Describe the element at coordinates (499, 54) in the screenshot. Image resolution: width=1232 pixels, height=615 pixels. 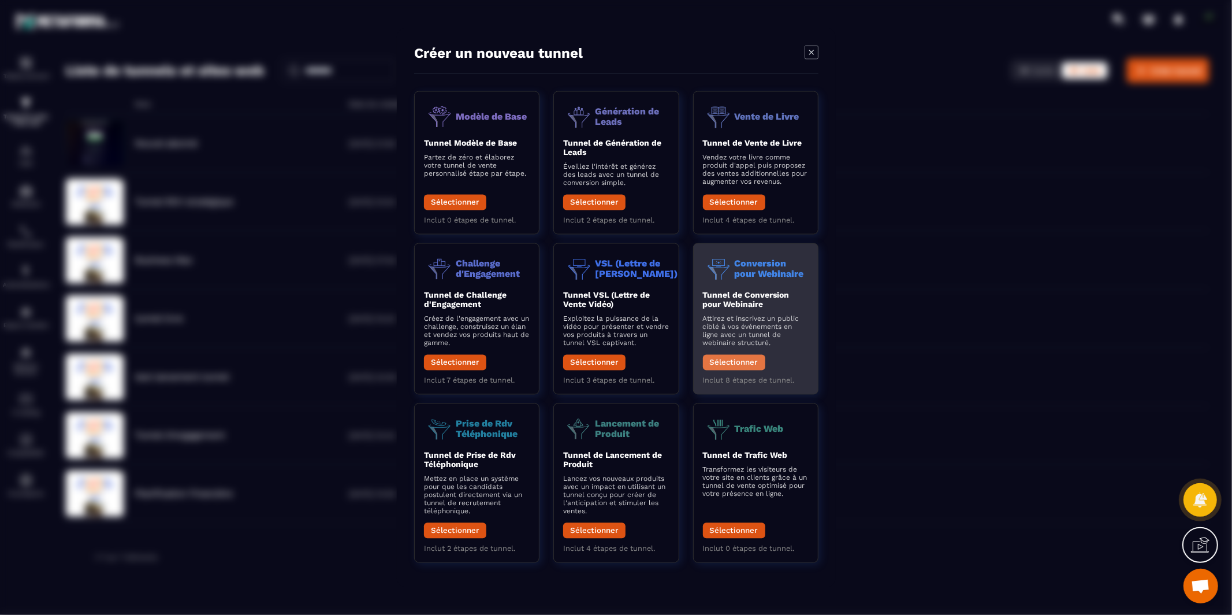
I see `h4: Créer un nouveau tunnel` at that location.